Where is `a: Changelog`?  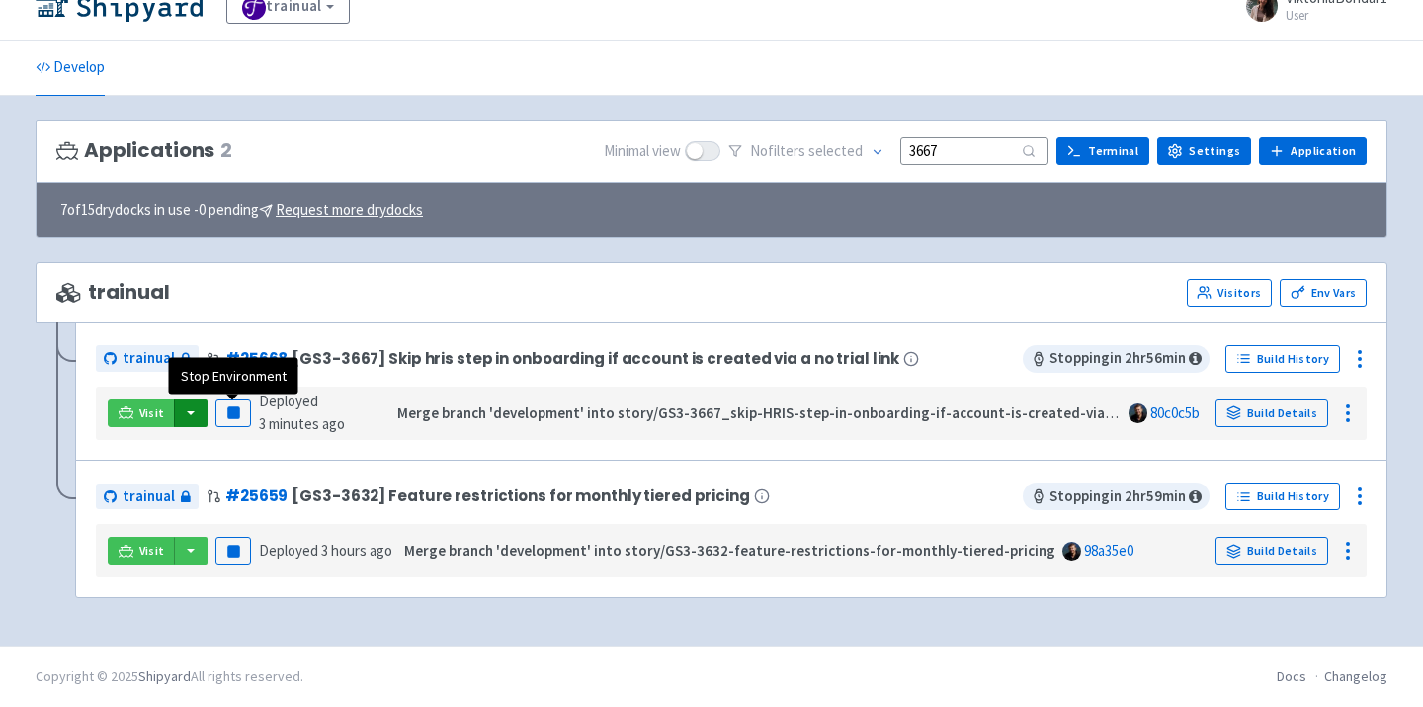 a: Changelog is located at coordinates (1356, 676).